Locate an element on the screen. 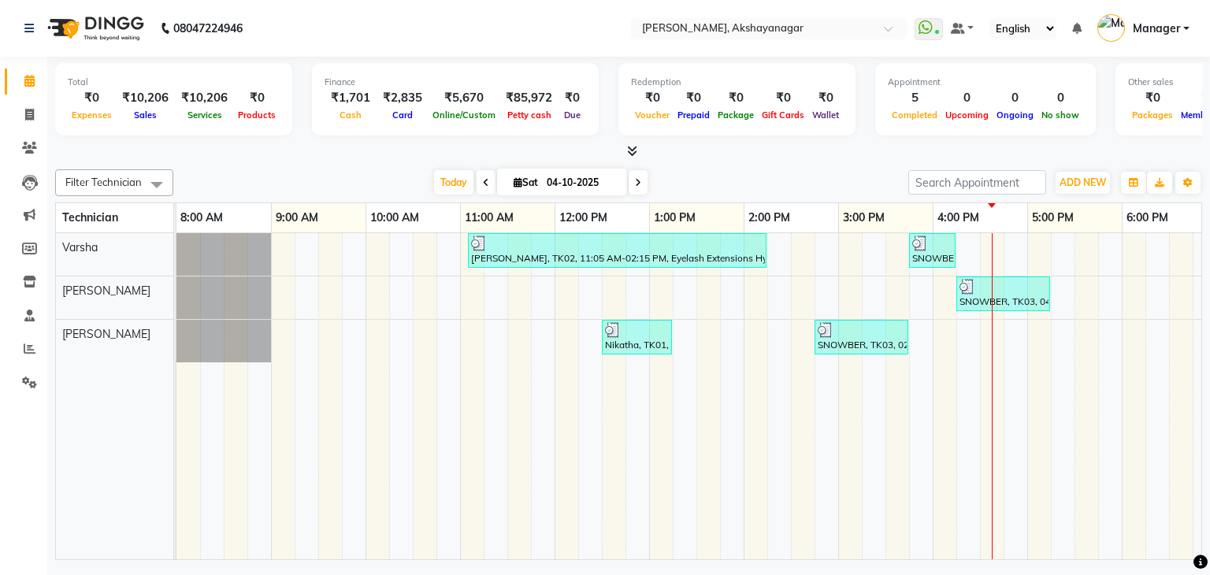 This screenshot has height=575, width=1210. a: 1:00 PM is located at coordinates (675, 217).